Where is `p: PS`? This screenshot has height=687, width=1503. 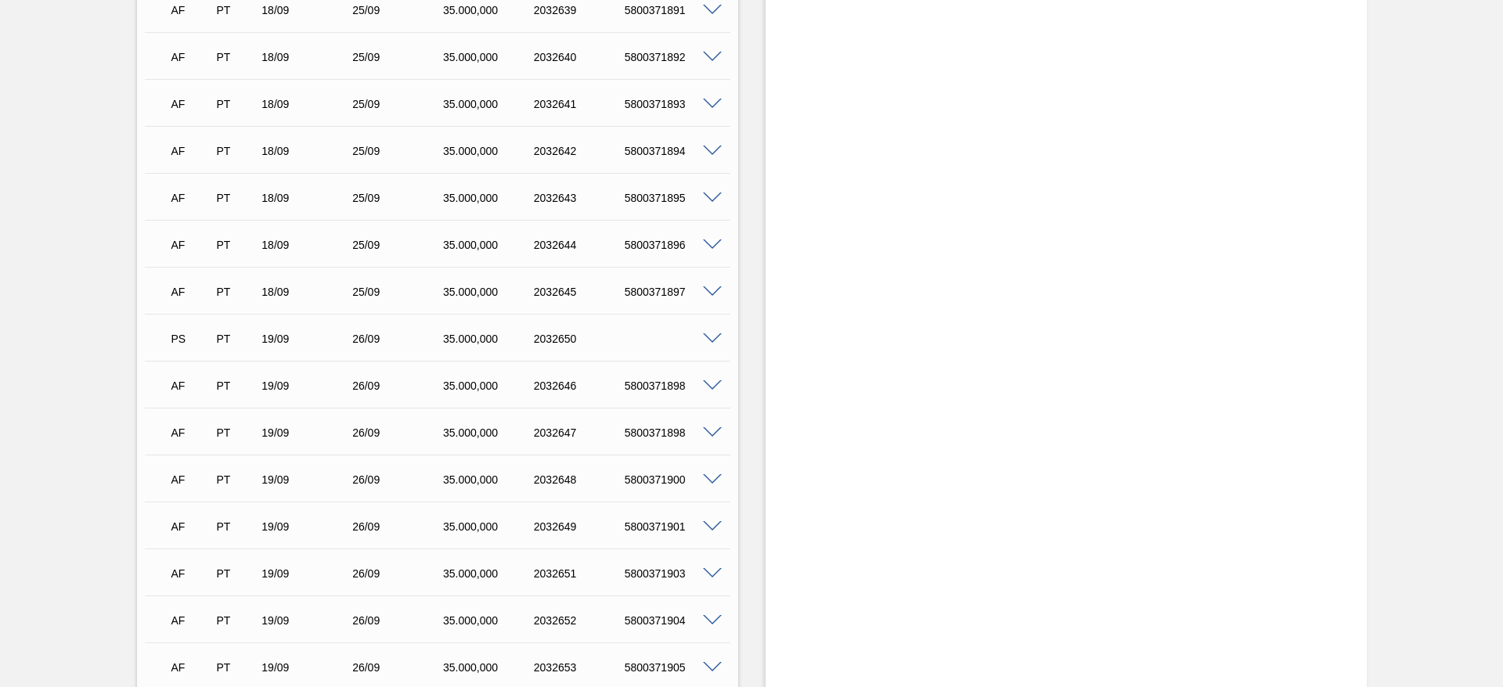
p: PS is located at coordinates (191, 339).